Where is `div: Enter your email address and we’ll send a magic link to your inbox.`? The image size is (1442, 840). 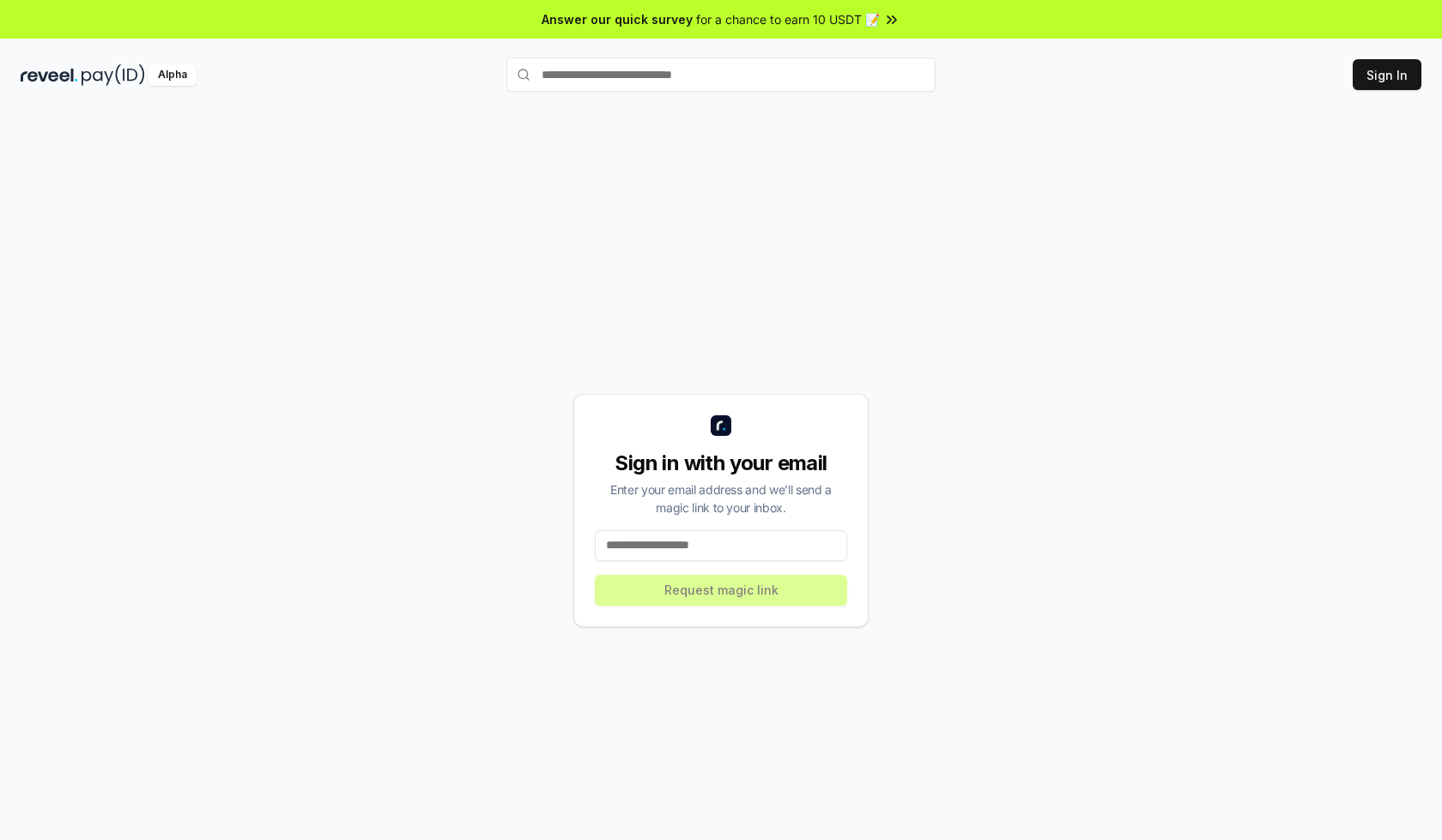
div: Enter your email address and we’ll send a magic link to your inbox. is located at coordinates (721, 499).